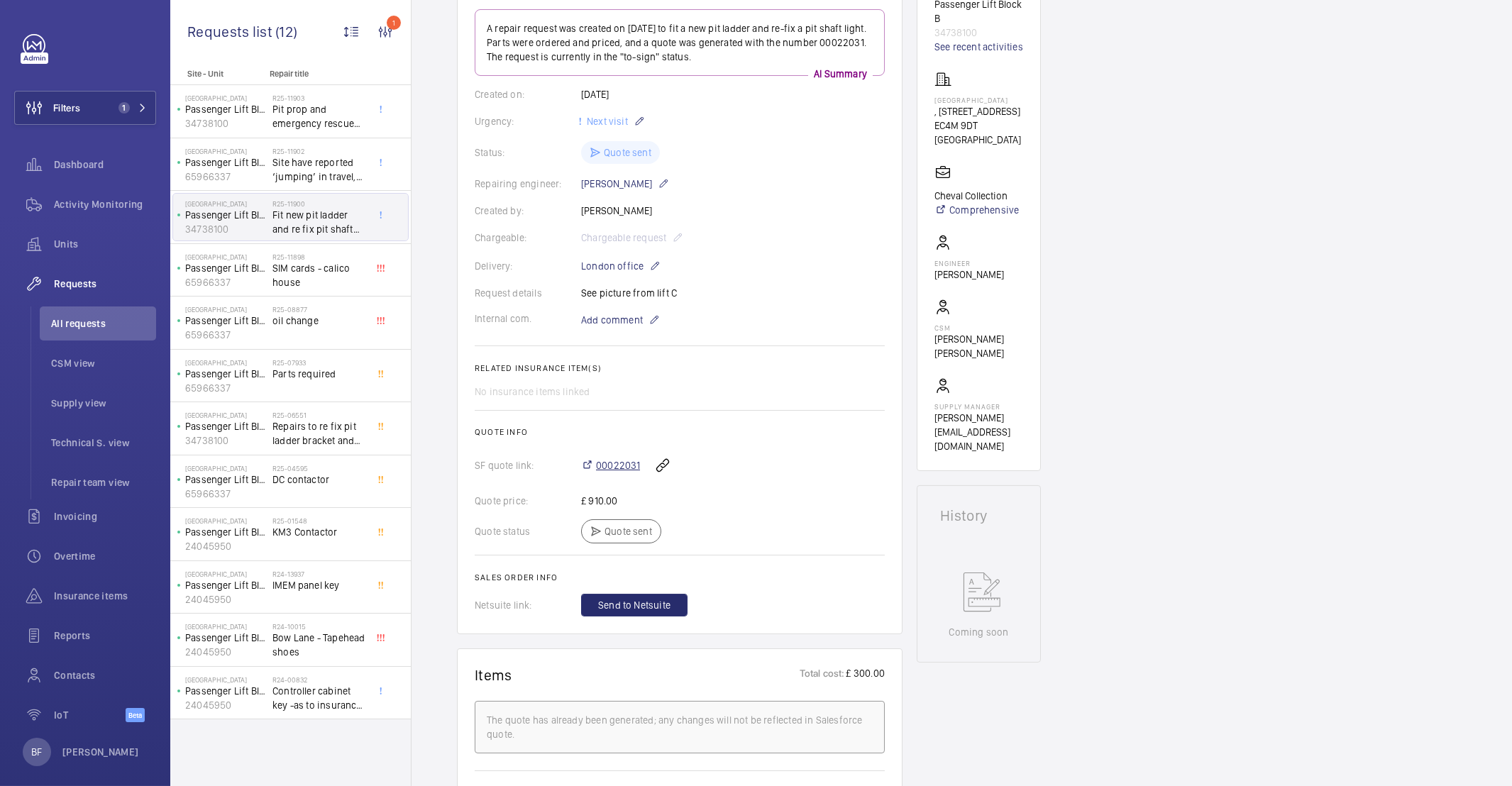 The width and height of the screenshot is (1512, 786). What do you see at coordinates (319, 151) in the screenshot?
I see `h2: R25-11902` at bounding box center [319, 151].